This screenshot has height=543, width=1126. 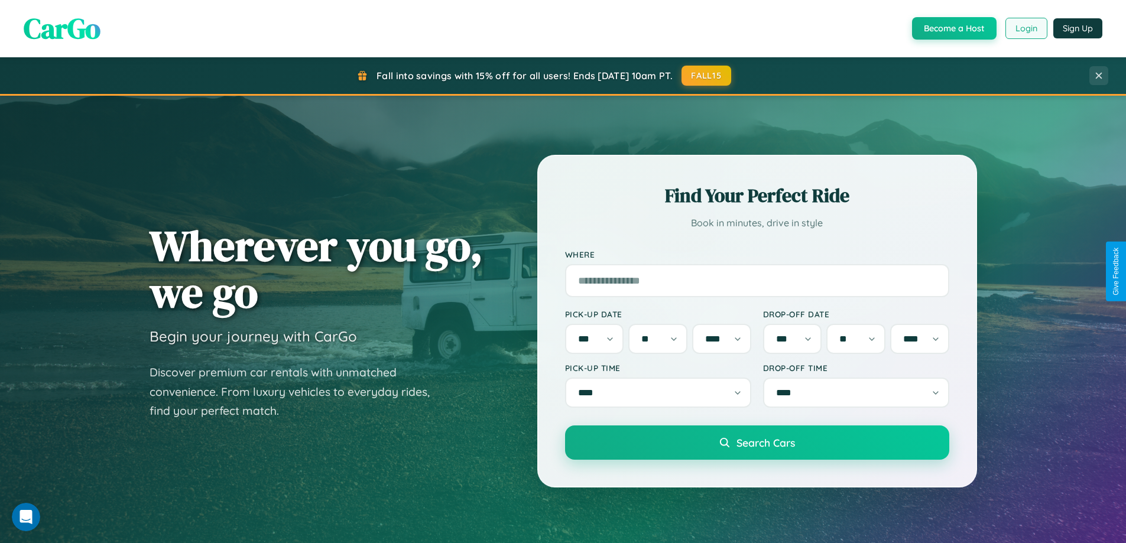 What do you see at coordinates (1116, 271) in the screenshot?
I see `div: Give Feedback` at bounding box center [1116, 271].